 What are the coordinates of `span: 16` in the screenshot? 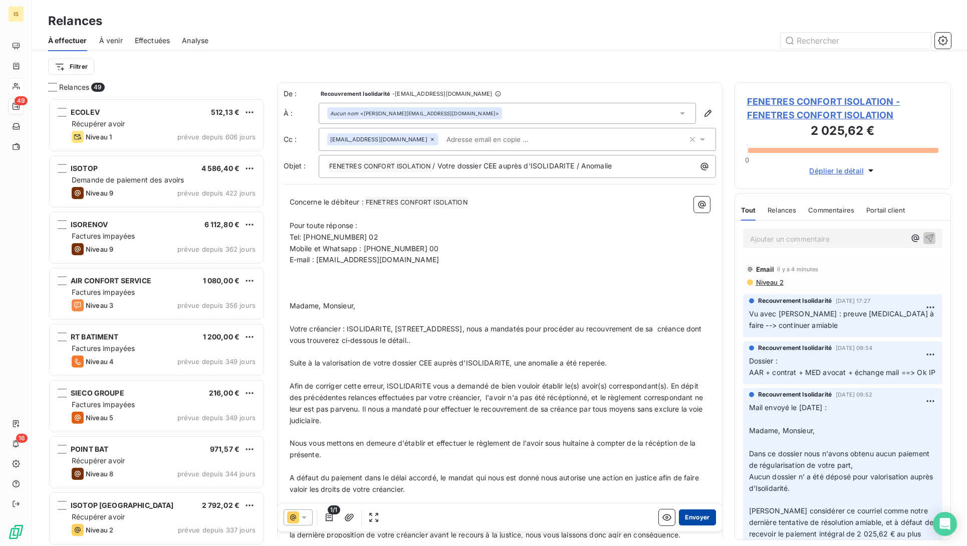 It's located at (22, 438).